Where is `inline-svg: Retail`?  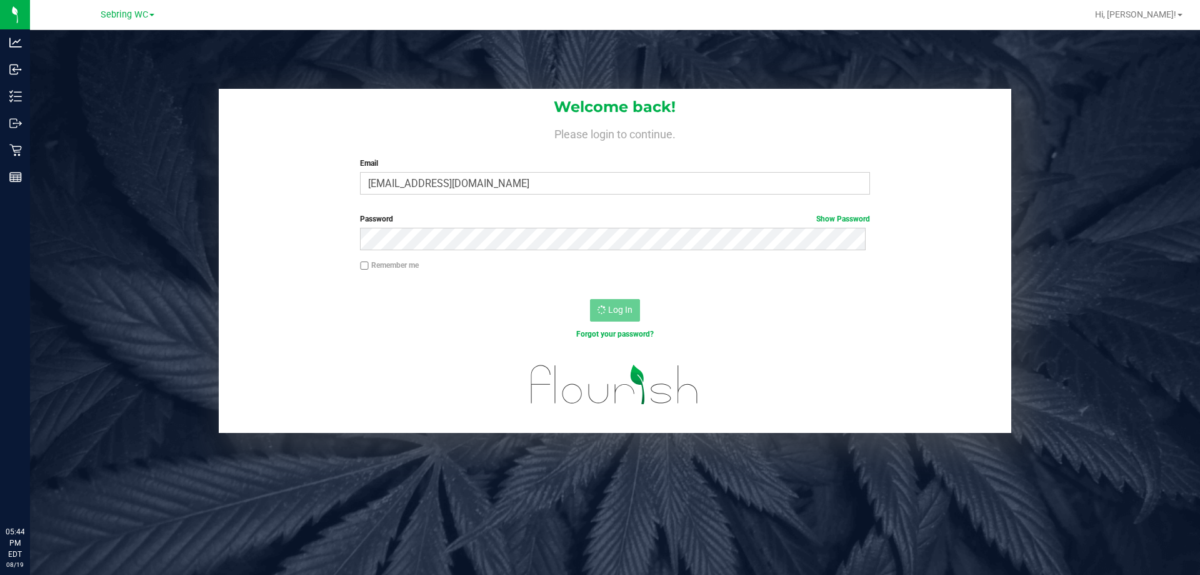 inline-svg: Retail is located at coordinates (16, 150).